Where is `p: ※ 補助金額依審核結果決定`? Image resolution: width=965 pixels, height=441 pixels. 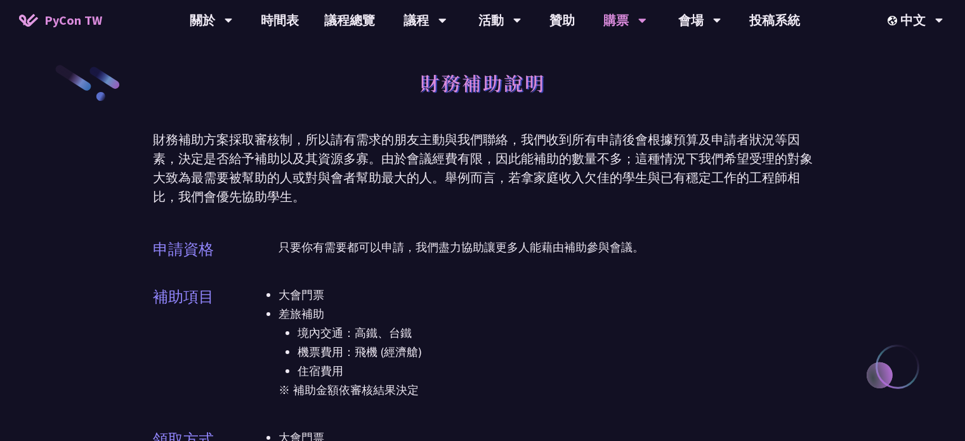
p: ※ 補助金額依審核結果決定 is located at coordinates (546, 390).